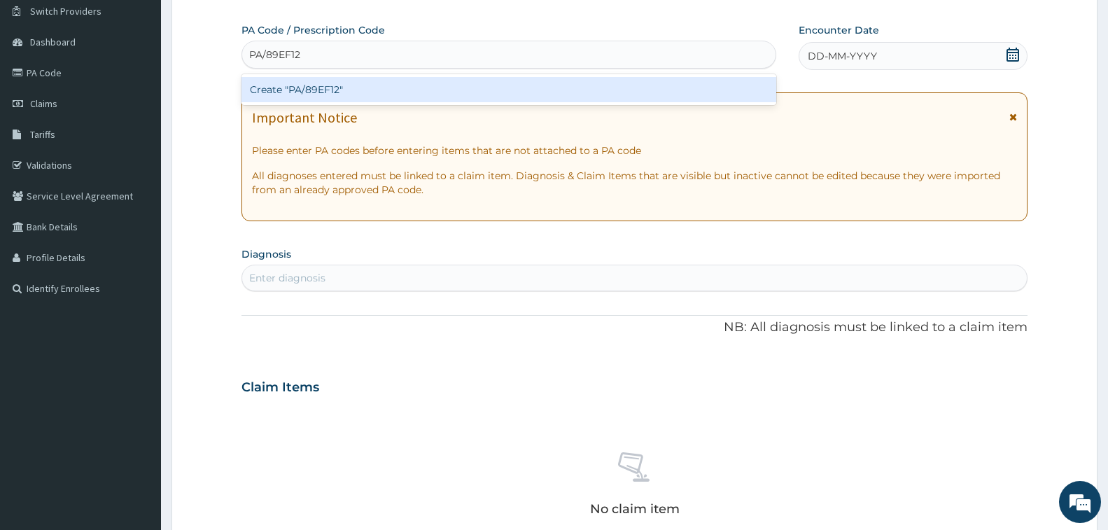 The height and width of the screenshot is (530, 1108). What do you see at coordinates (842, 56) in the screenshot?
I see `span: DD-MM-YYYY` at bounding box center [842, 56].